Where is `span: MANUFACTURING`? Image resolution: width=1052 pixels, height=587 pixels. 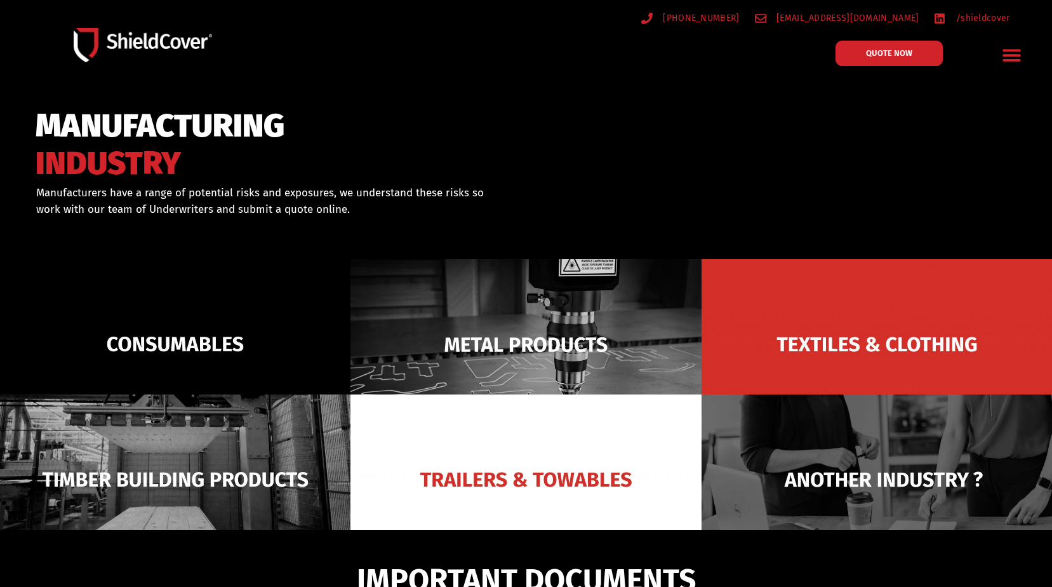
span: MANUFACTURING is located at coordinates (160, 126).